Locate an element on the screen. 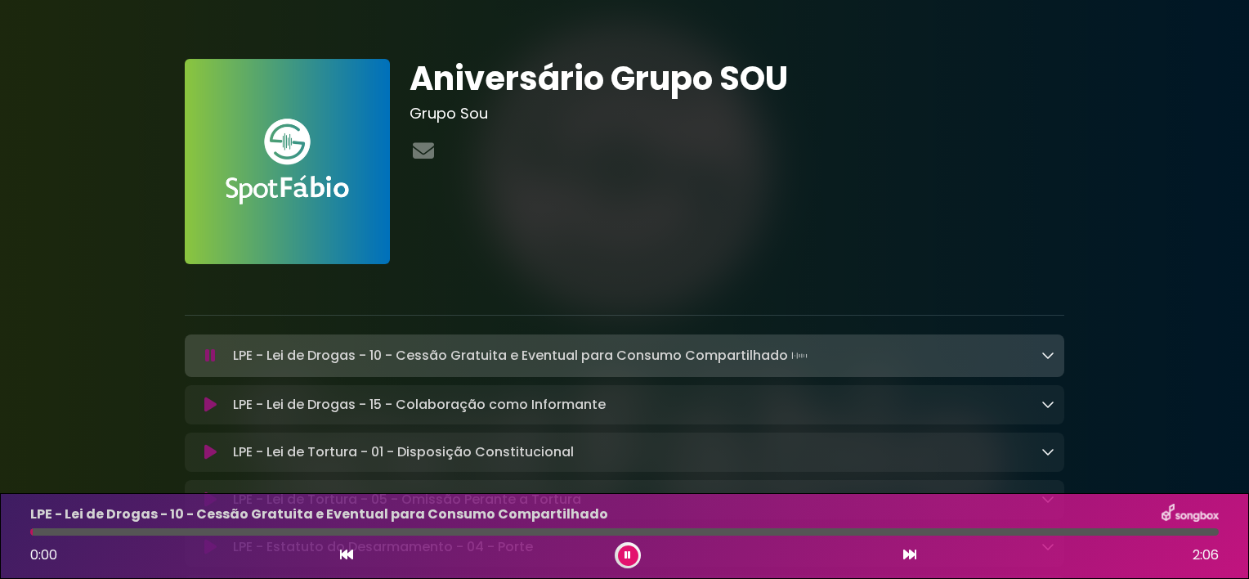 Image resolution: width=1249 pixels, height=579 pixels. p: LPE - Lei de Drogas - 15 - Colaboração como Informante is located at coordinates (419, 405).